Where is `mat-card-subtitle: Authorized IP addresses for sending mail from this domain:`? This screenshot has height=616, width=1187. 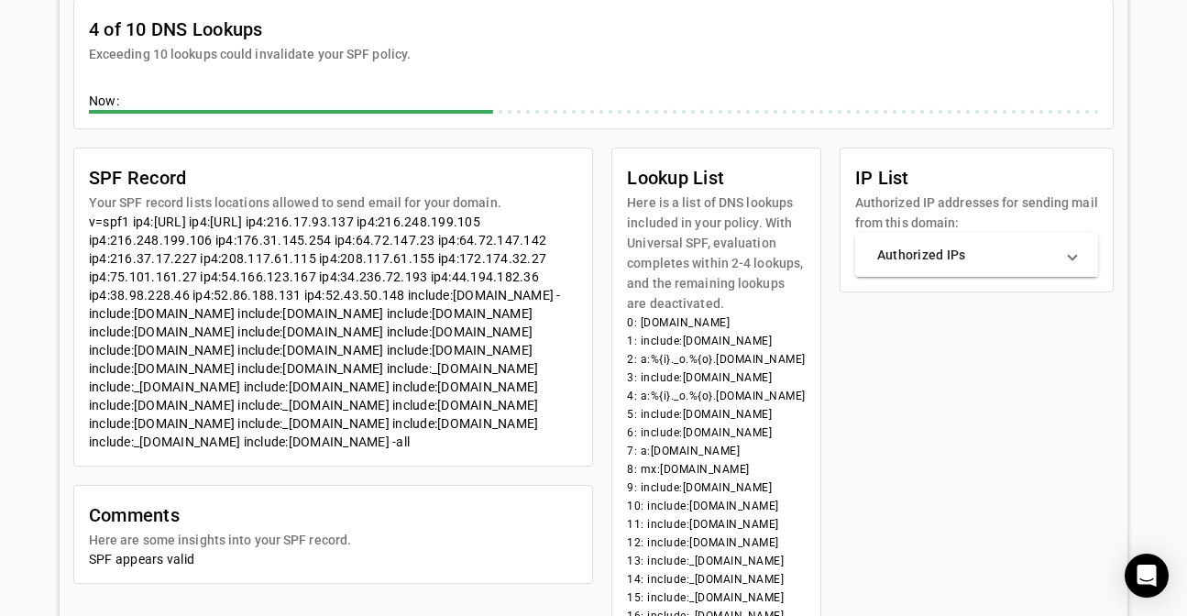 mat-card-subtitle: Authorized IP addresses for sending mail from this domain: is located at coordinates (977, 213).